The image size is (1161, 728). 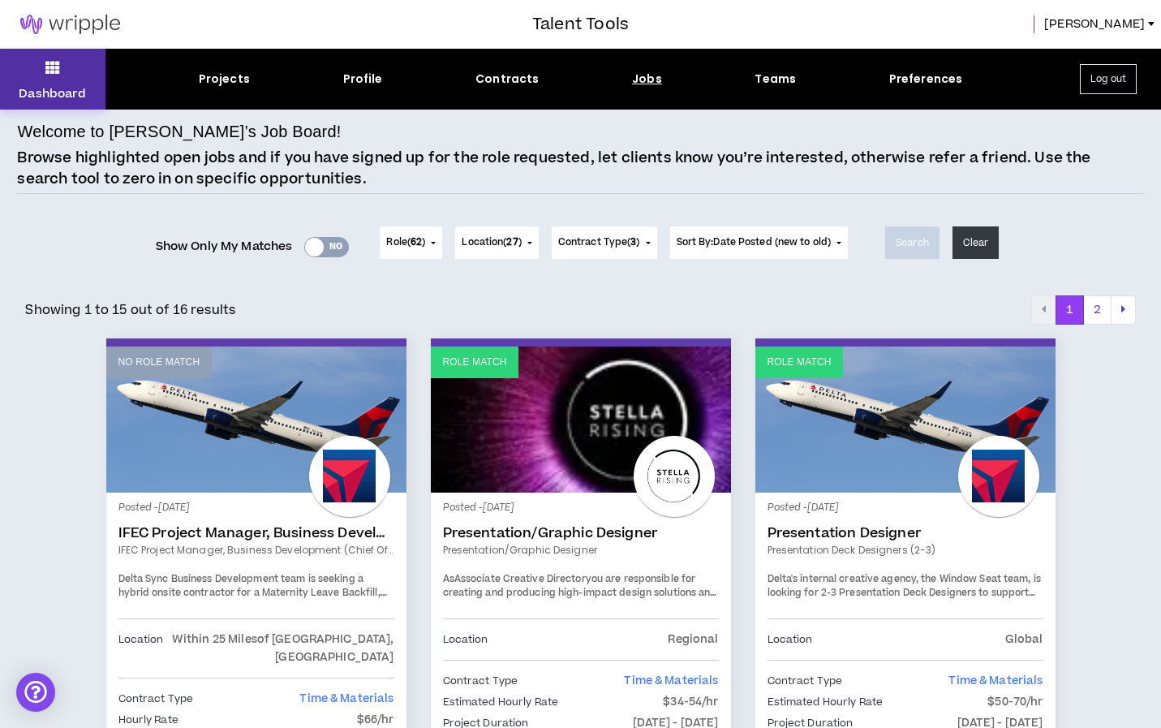 I want to click on button: Contract Type(3), so click(x=604, y=243).